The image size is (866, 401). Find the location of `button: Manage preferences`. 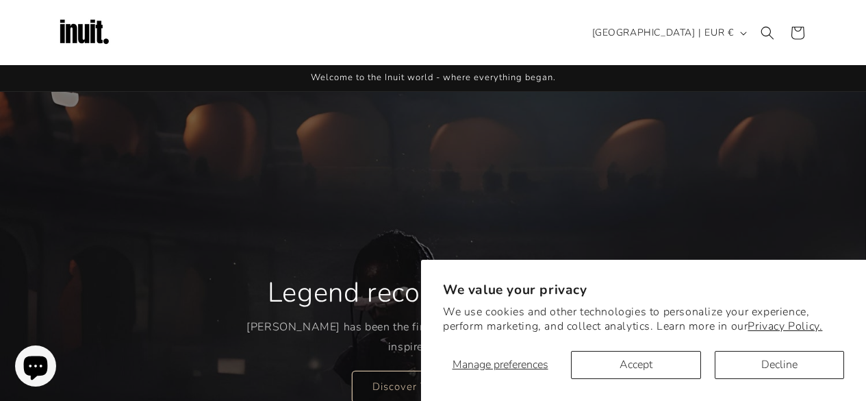

button: Manage preferences is located at coordinates (500, 364).